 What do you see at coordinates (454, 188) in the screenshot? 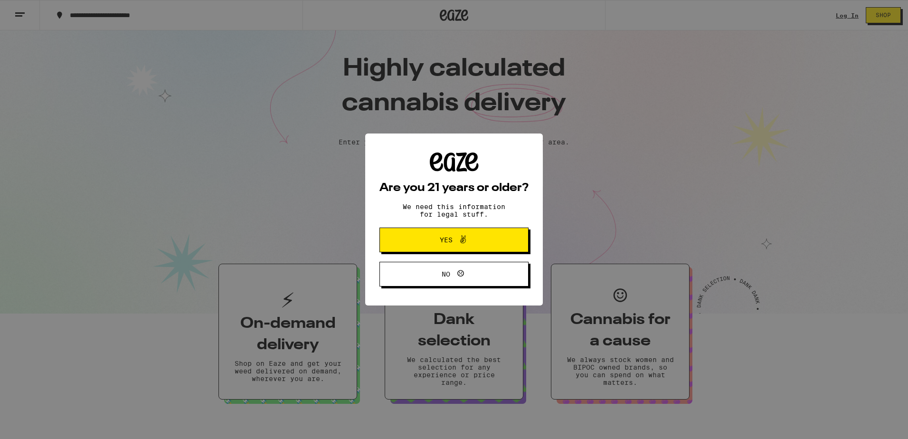
I see `h2: Are you 21 years or older?` at bounding box center [454, 188].